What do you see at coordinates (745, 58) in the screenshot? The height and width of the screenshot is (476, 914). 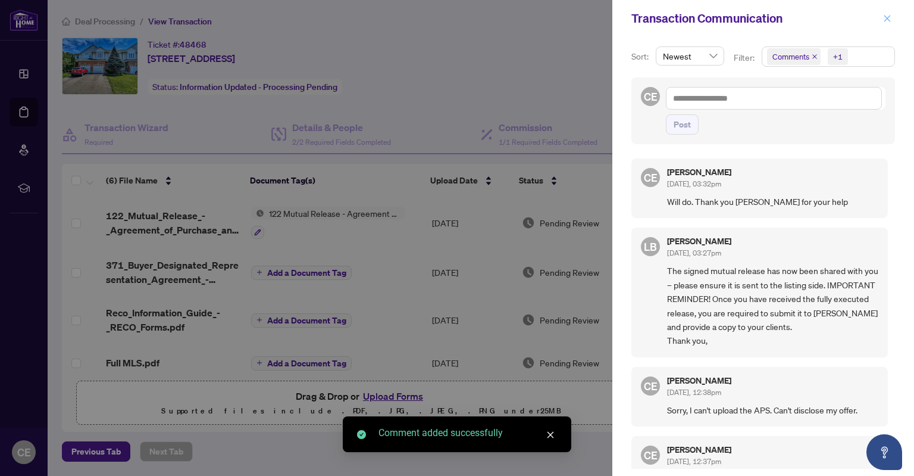 I see `p: Filter:` at bounding box center [745, 58].